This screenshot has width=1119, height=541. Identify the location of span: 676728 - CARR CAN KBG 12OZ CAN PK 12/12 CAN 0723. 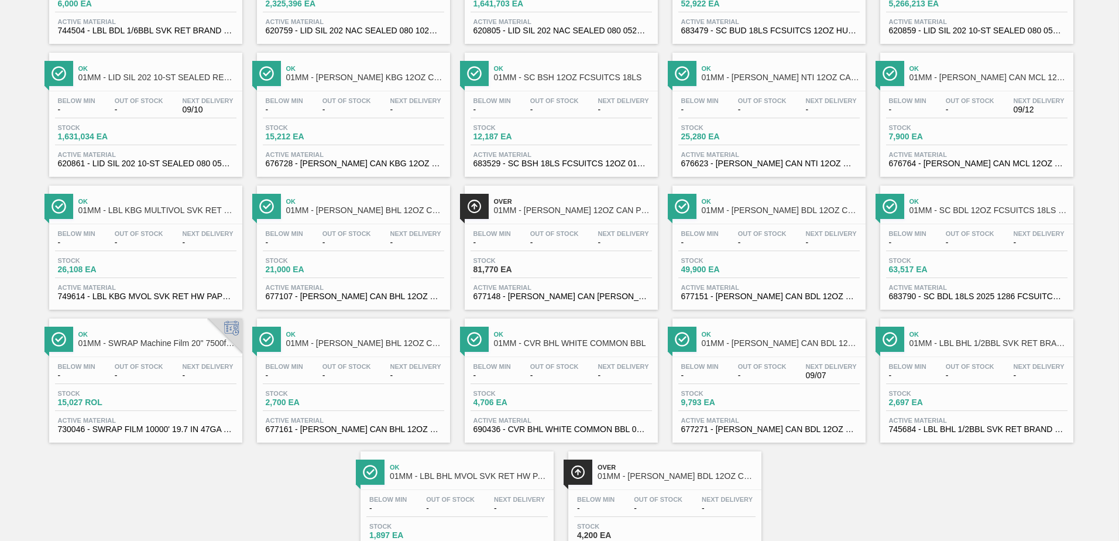
(354, 163).